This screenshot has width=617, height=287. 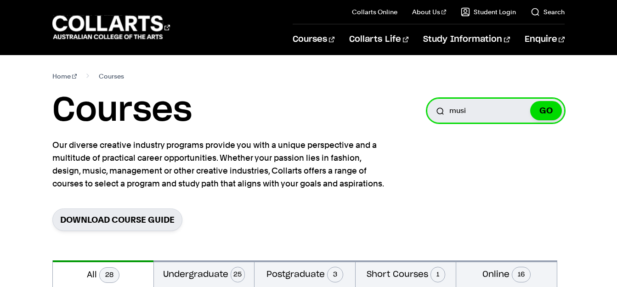 I want to click on p: Our diverse creative industry programs provide you with a unique perspective and a multitude of p..., so click(x=220, y=165).